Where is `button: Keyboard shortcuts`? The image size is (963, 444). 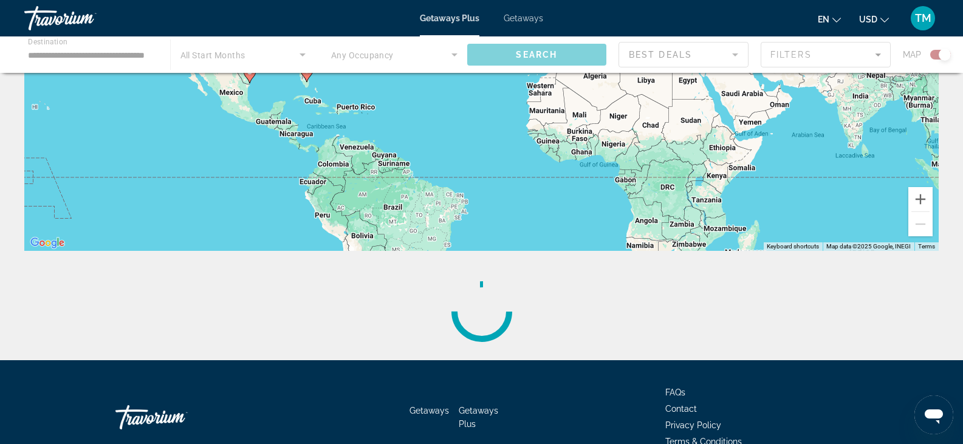
button: Keyboard shortcuts is located at coordinates (793, 247).